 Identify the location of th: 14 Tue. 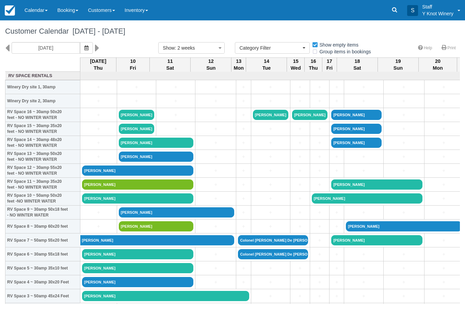
(266, 65).